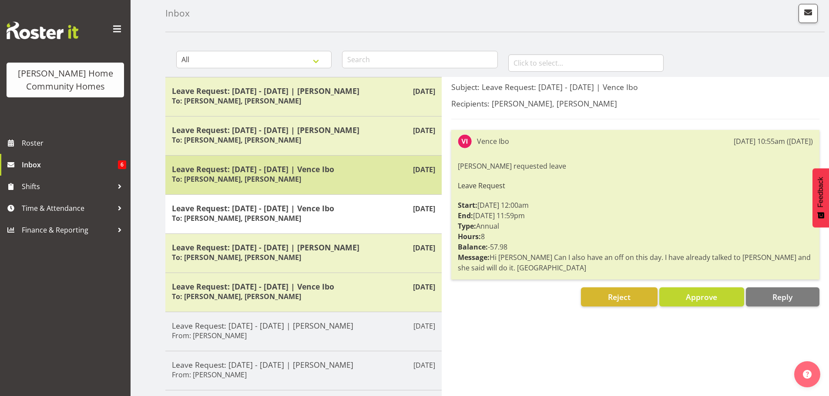 The width and height of the screenshot is (829, 396). Describe the element at coordinates (67, 187) in the screenshot. I see `span: Shifts` at that location.